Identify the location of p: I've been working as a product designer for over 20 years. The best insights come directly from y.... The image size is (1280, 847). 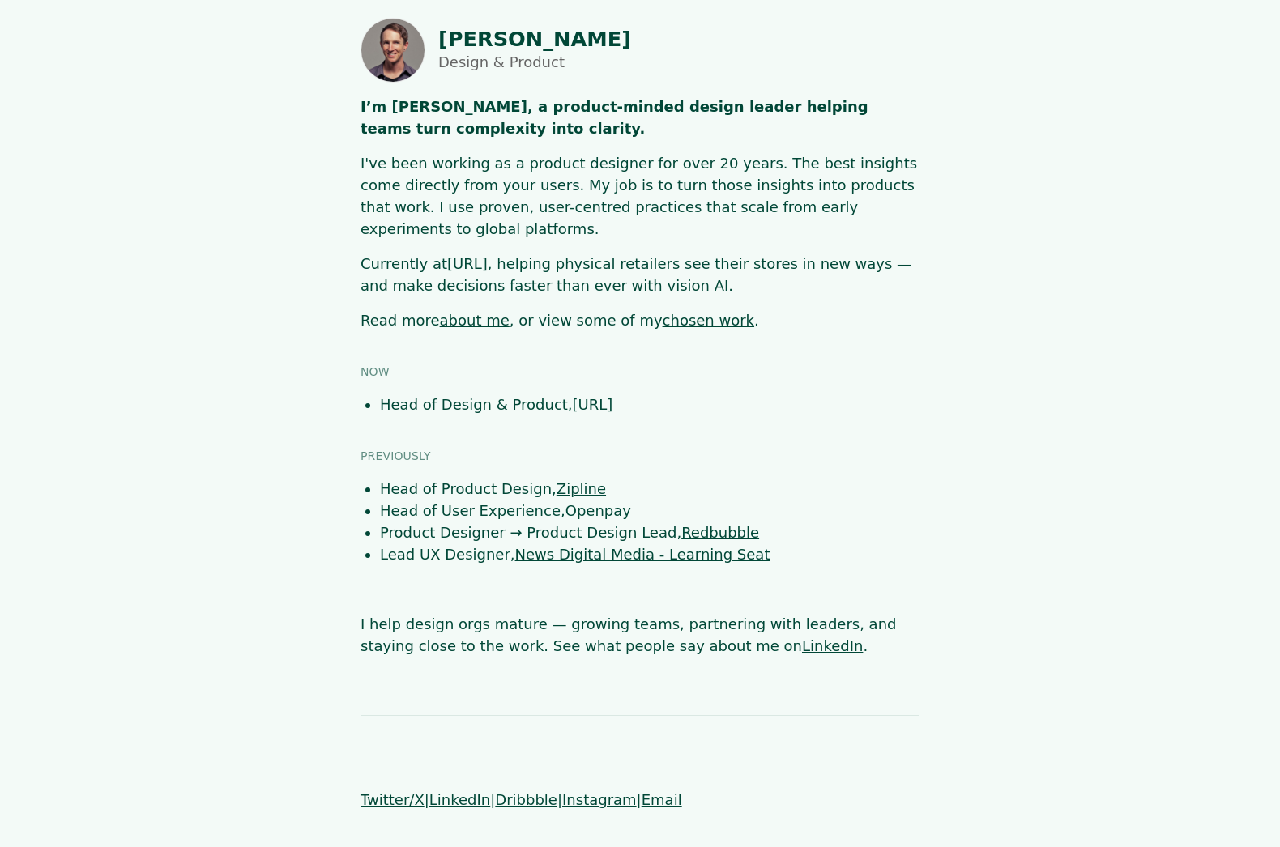
(640, 196).